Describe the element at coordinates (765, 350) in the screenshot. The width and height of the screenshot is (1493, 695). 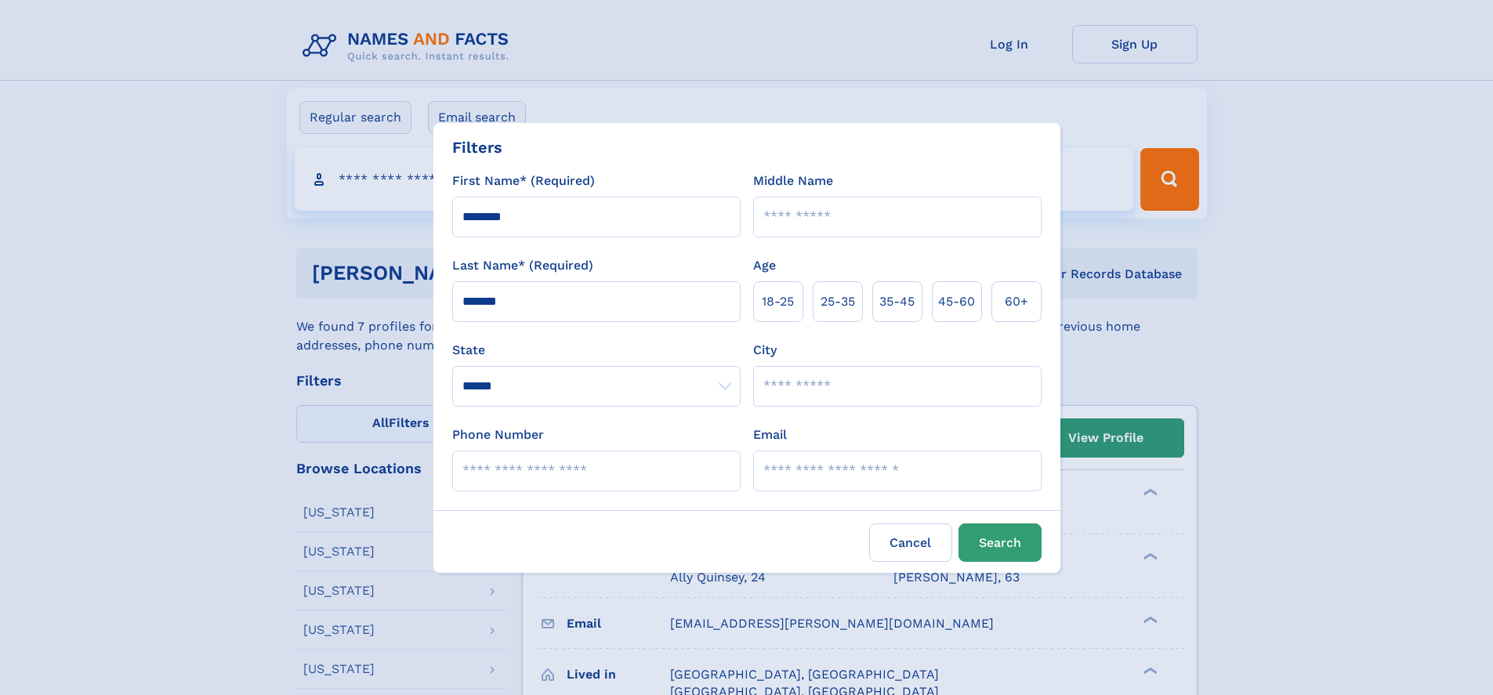
I see `label: City` at that location.